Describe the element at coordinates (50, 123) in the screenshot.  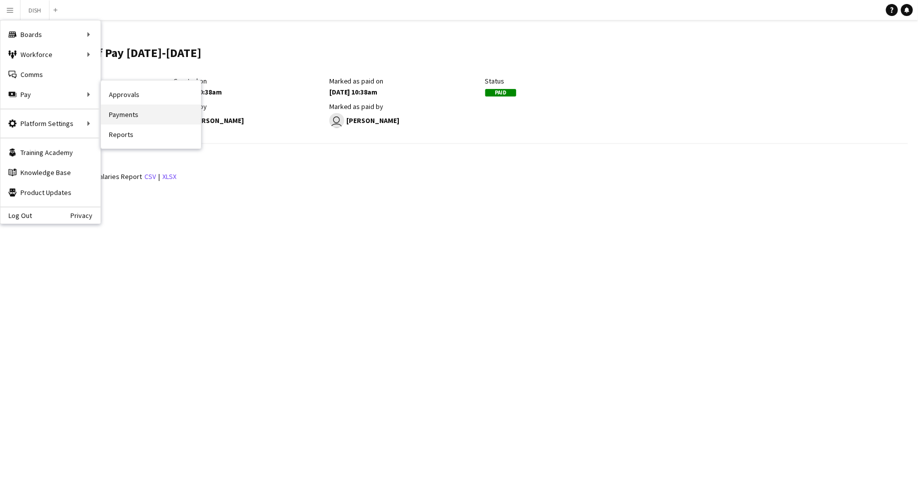
I see `div: Platform Settings` at that location.